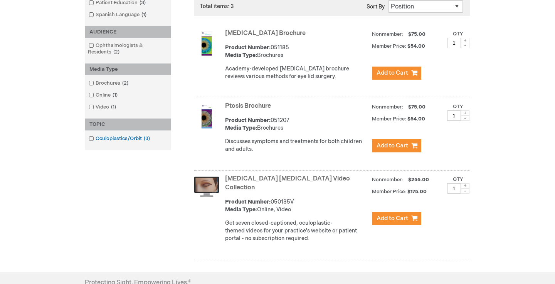 This screenshot has height=284, width=555. What do you see at coordinates (296, 52) in the screenshot?
I see `div: 051185 Brochures` at bounding box center [296, 52].